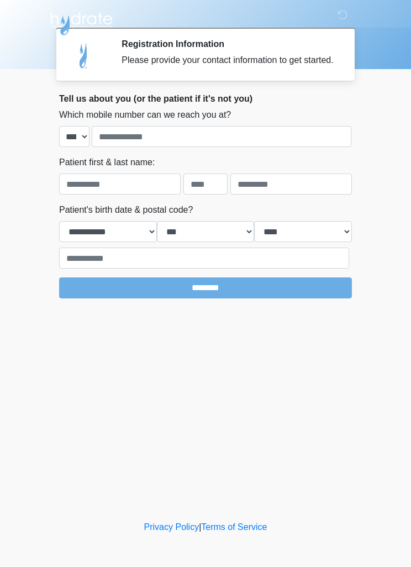 The image size is (411, 567). I want to click on img: Hydrate IV Bar - Scottsdale Logo, so click(81, 22).